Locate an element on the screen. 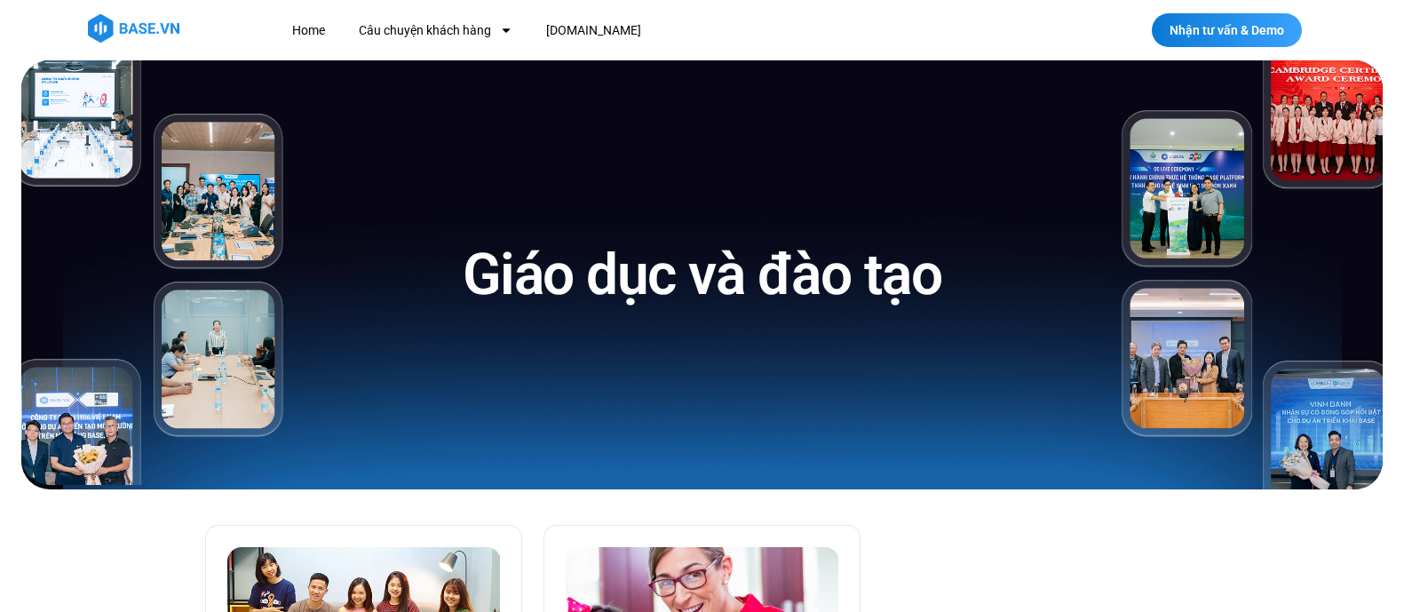  a: Câu chuyện khách hàng is located at coordinates (435, 30).